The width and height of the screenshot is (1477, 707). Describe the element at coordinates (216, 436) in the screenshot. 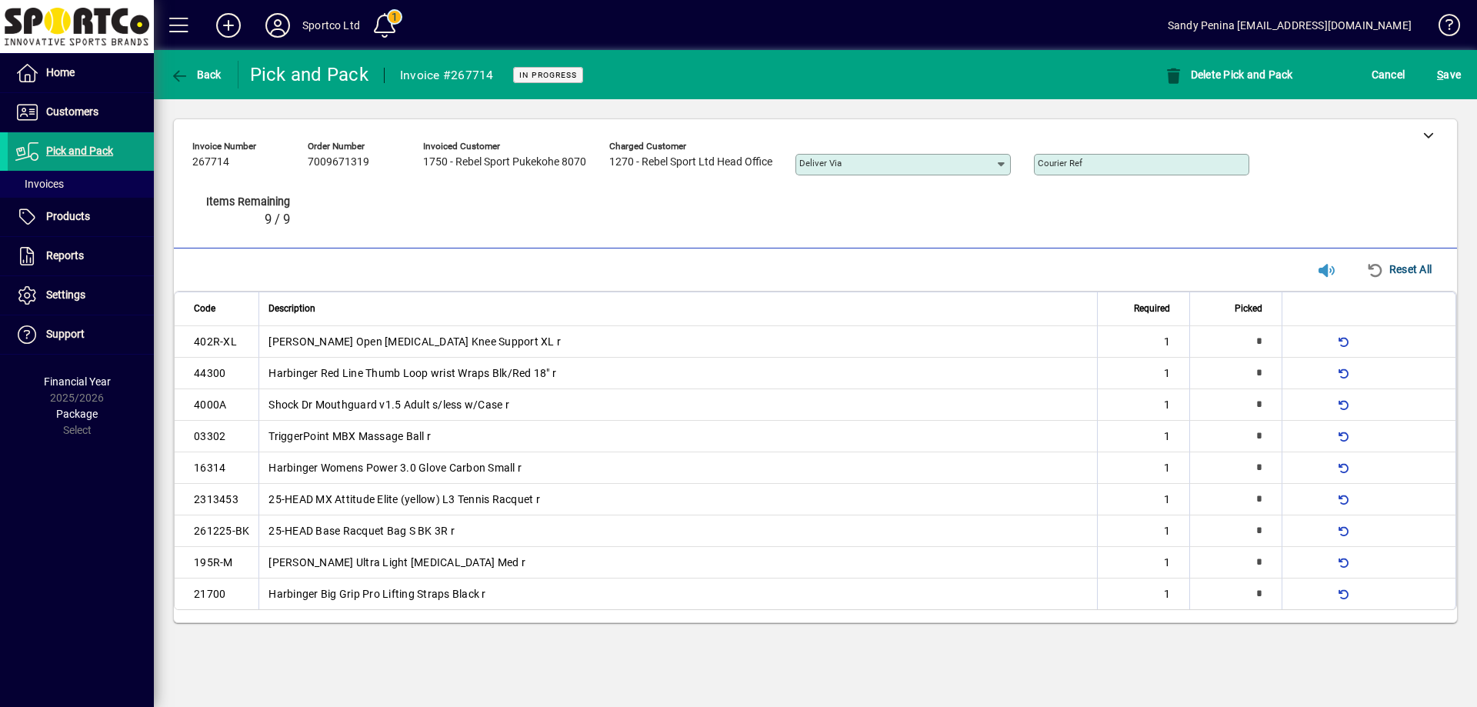

I see `td: 03302` at that location.